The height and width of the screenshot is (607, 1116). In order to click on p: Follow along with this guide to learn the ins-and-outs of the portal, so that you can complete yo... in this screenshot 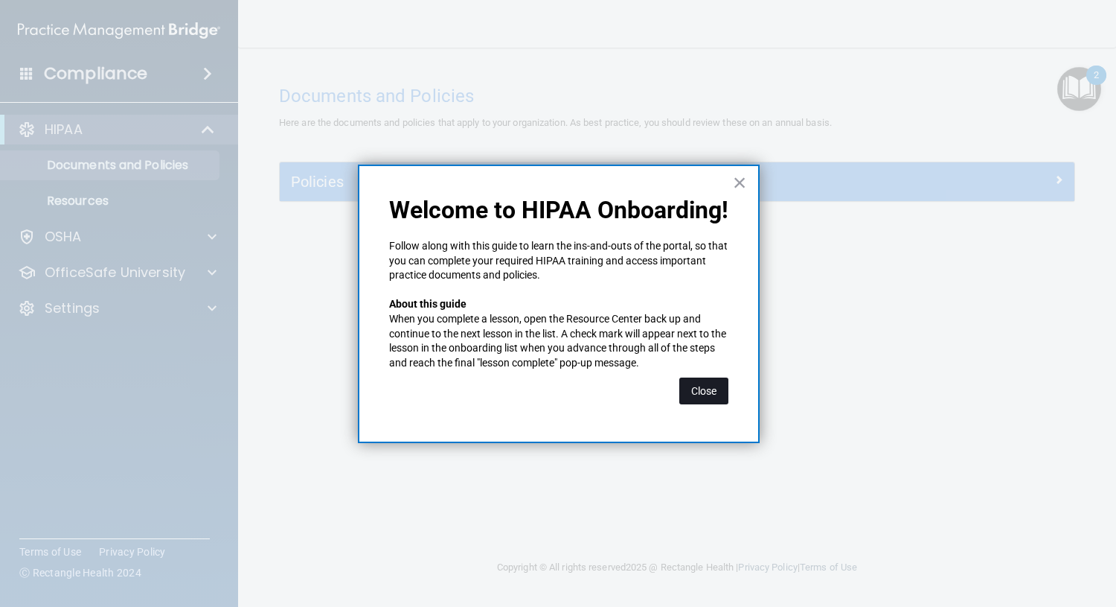, I will do `click(559, 260)`.